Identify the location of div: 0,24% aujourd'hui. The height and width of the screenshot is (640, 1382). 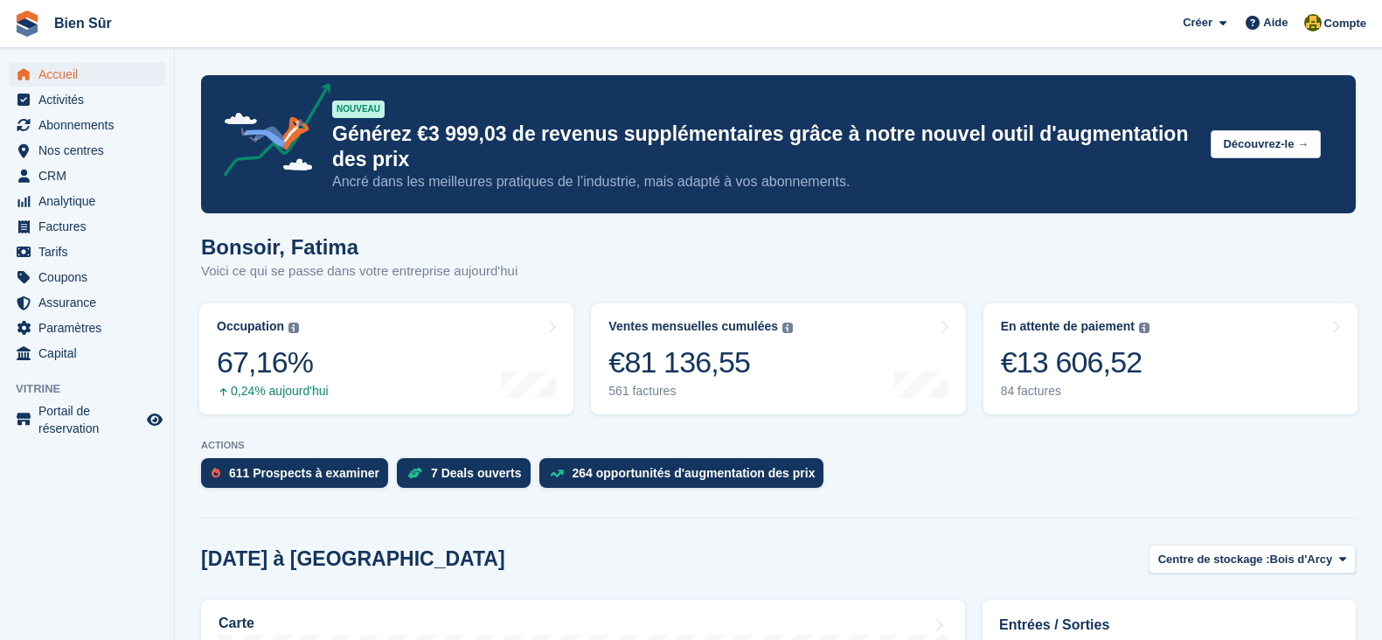
(273, 391).